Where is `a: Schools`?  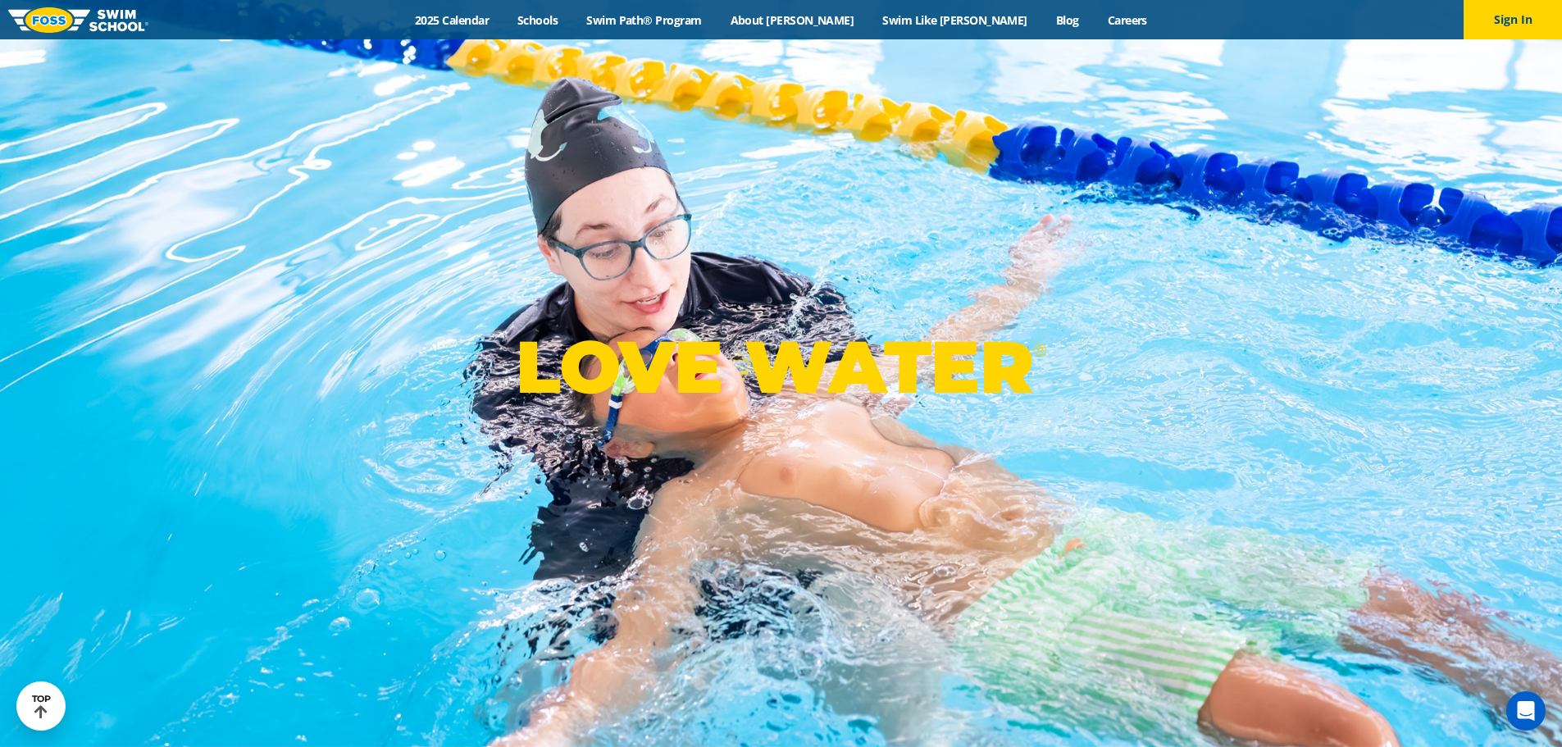
a: Schools is located at coordinates (538, 20).